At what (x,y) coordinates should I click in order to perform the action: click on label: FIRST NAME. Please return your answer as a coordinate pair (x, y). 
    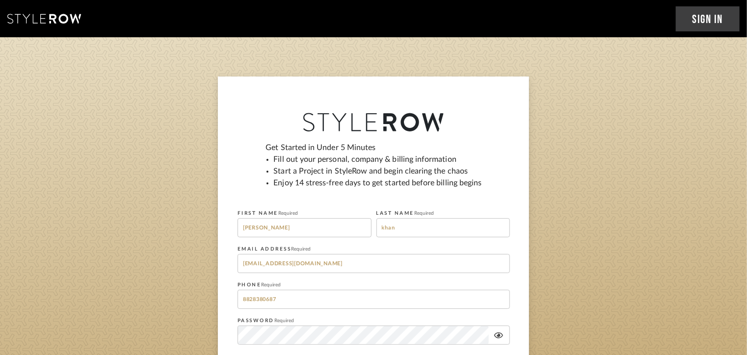
    Looking at the image, I should click on (267, 213).